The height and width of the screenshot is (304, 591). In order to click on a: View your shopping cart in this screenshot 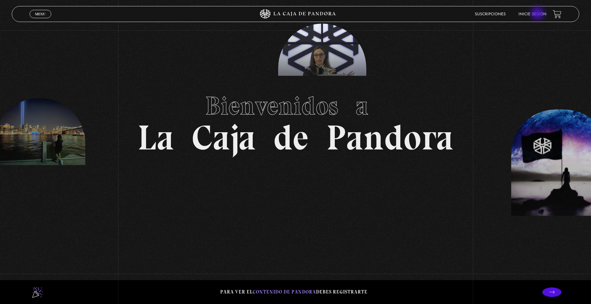, I will do `click(557, 14)`.